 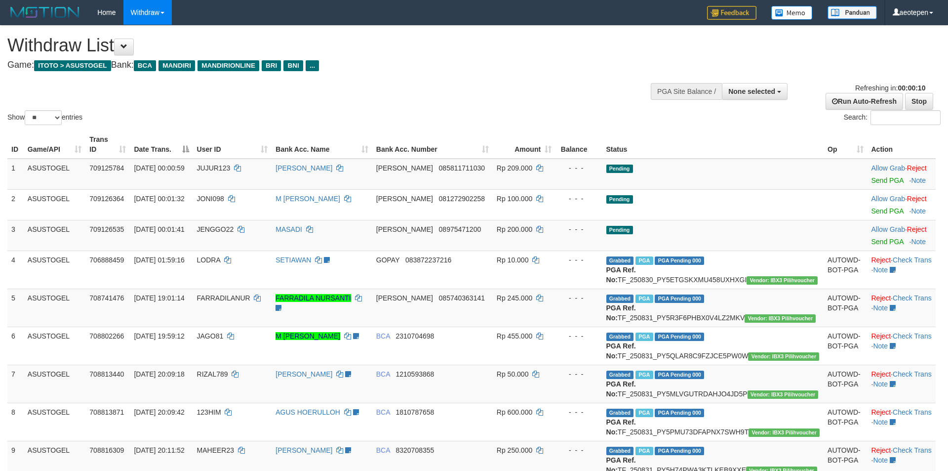 I want to click on td: 5, so click(x=15, y=307).